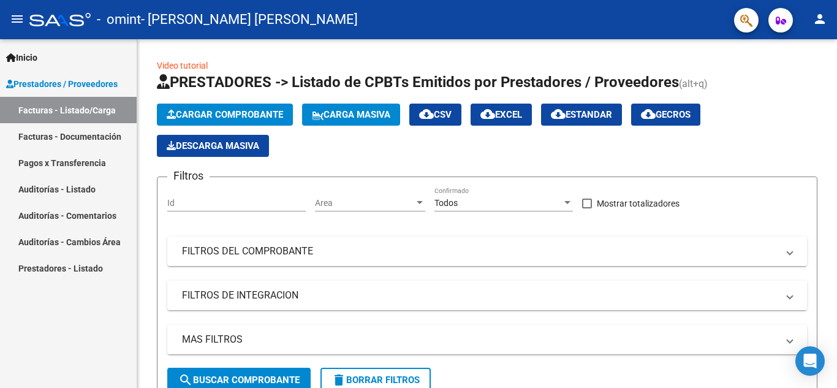 The width and height of the screenshot is (837, 388). Describe the element at coordinates (665, 115) in the screenshot. I see `span: Gecros` at that location.